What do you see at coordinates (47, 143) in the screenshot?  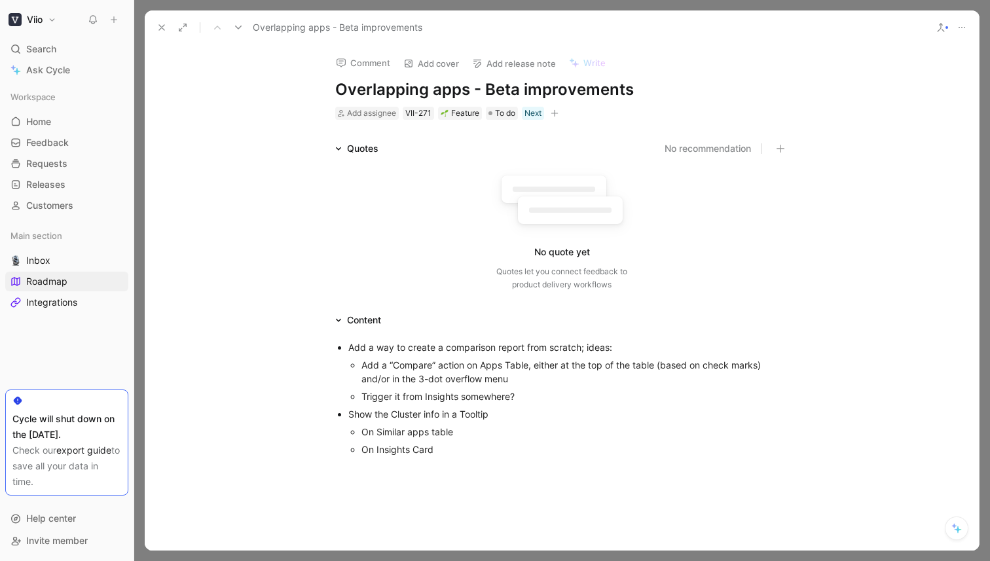 I see `span: Feedback` at bounding box center [47, 143].